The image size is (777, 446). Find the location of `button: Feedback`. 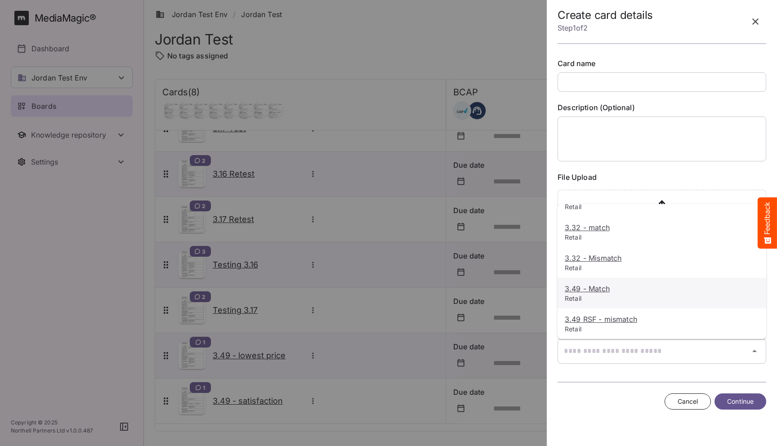

button: Feedback is located at coordinates (767, 223).